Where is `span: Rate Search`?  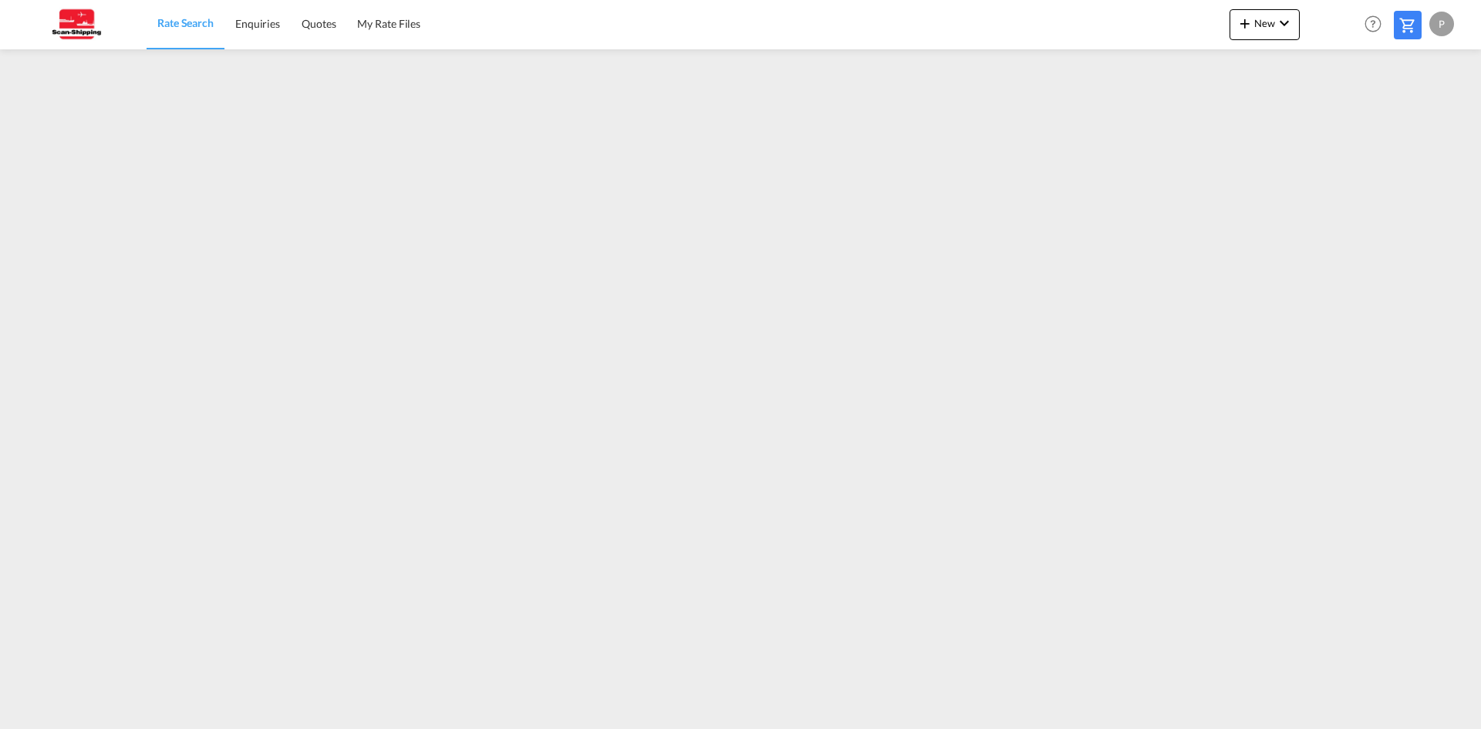
span: Rate Search is located at coordinates (185, 22).